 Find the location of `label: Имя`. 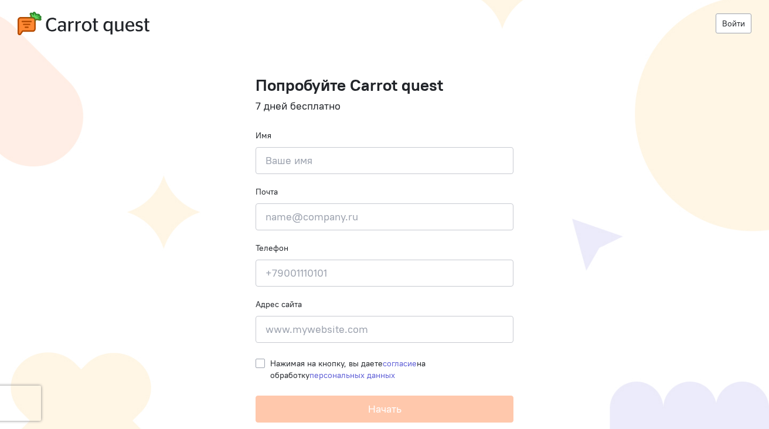

label: Имя is located at coordinates (263, 135).